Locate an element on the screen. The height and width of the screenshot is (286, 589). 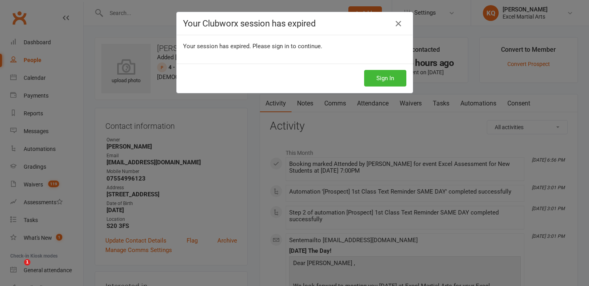
h4: Your Clubworx session has expired is located at coordinates (295, 23).